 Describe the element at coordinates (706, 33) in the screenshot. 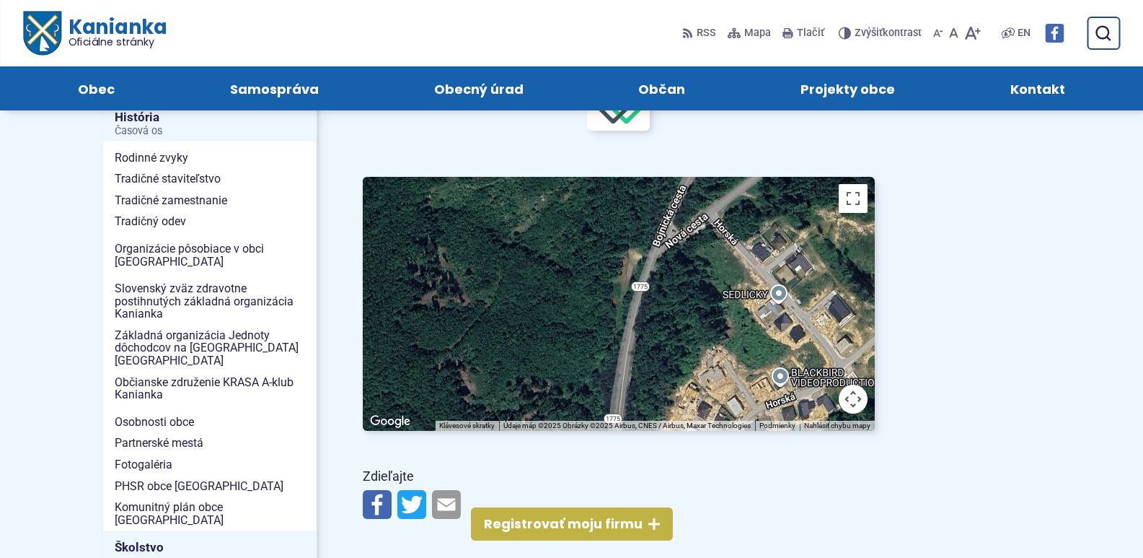

I see `span: RSS` at that location.